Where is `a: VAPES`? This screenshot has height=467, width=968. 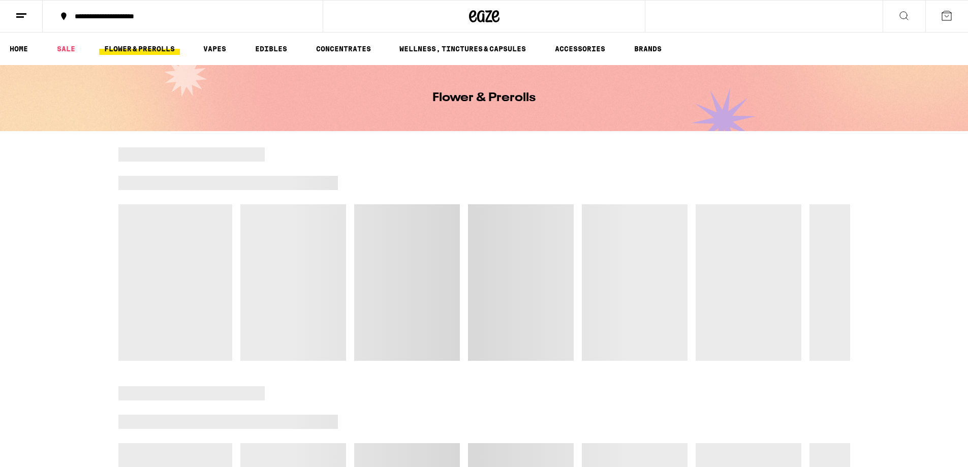 a: VAPES is located at coordinates (214, 49).